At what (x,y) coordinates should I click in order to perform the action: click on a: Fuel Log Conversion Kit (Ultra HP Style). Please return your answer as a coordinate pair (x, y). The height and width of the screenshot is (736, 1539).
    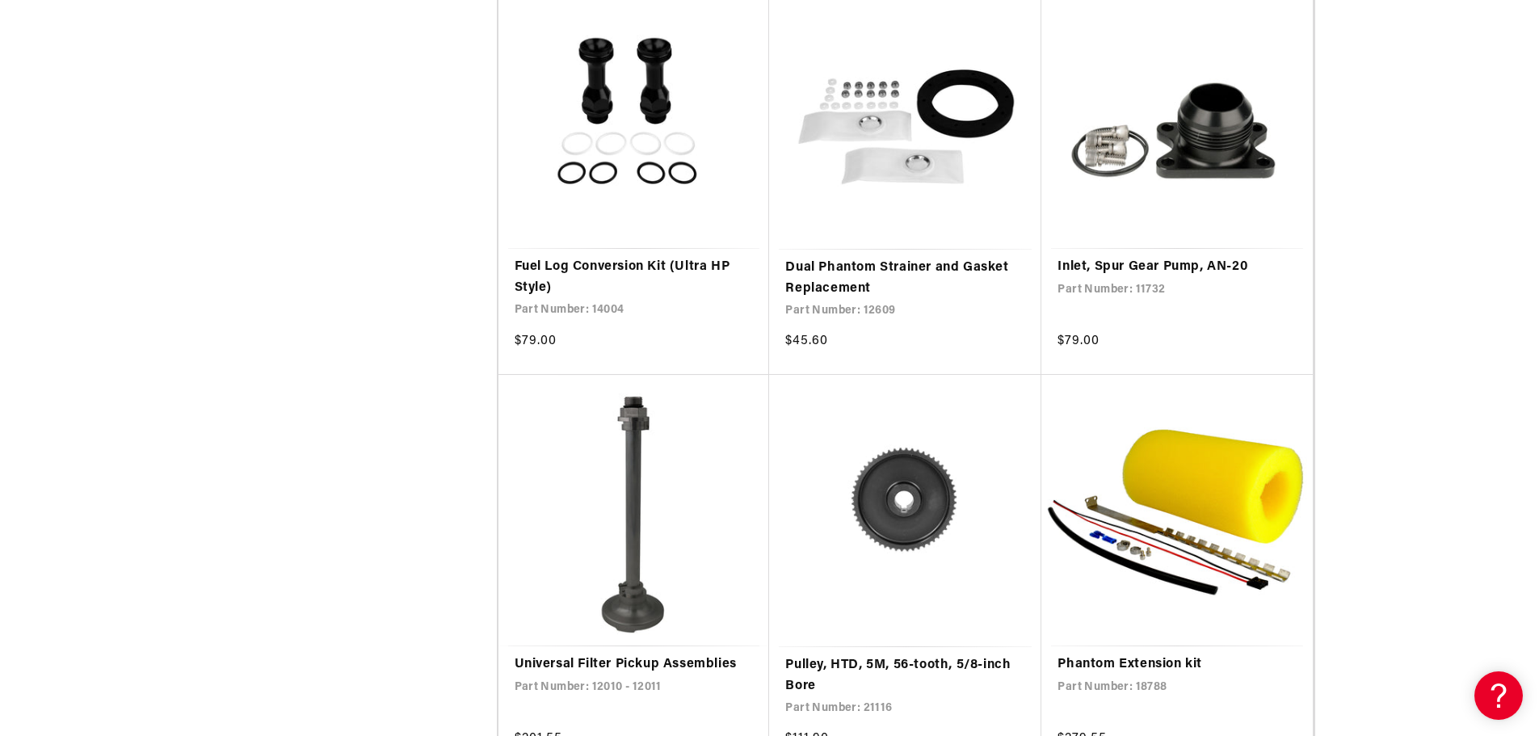
    Looking at the image, I should click on (634, 277).